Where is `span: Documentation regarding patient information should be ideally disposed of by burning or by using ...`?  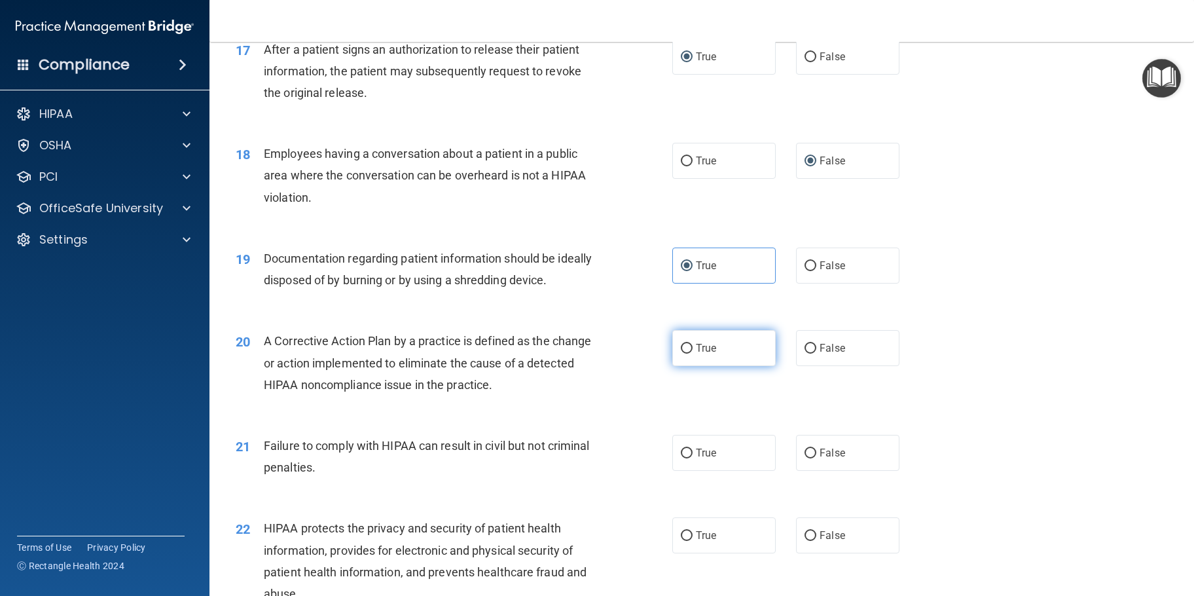 span: Documentation regarding patient information should be ideally disposed of by burning or by using ... is located at coordinates (428, 269).